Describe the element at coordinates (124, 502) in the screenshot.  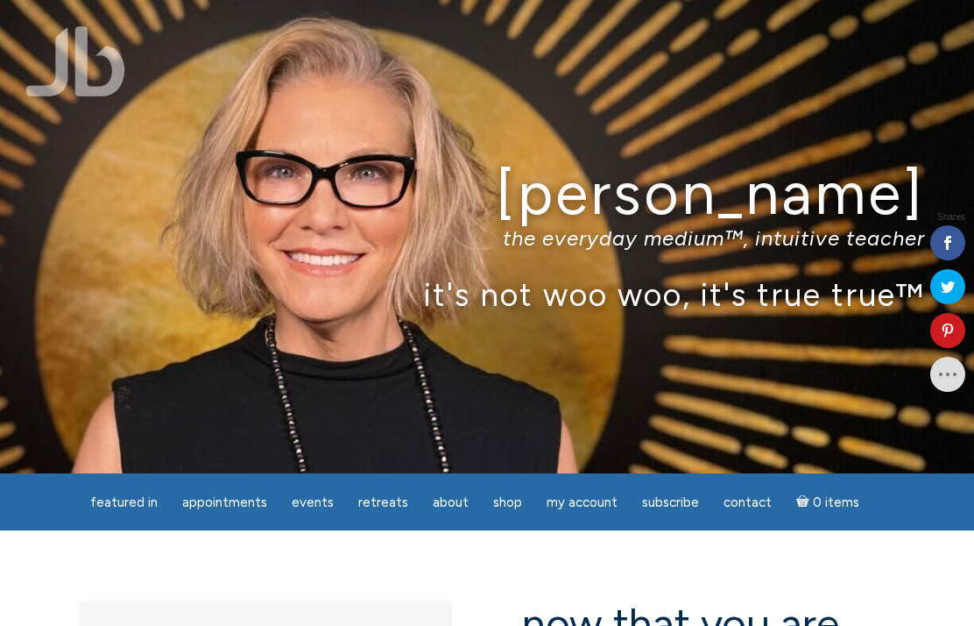
I see `span: featured in` at that location.